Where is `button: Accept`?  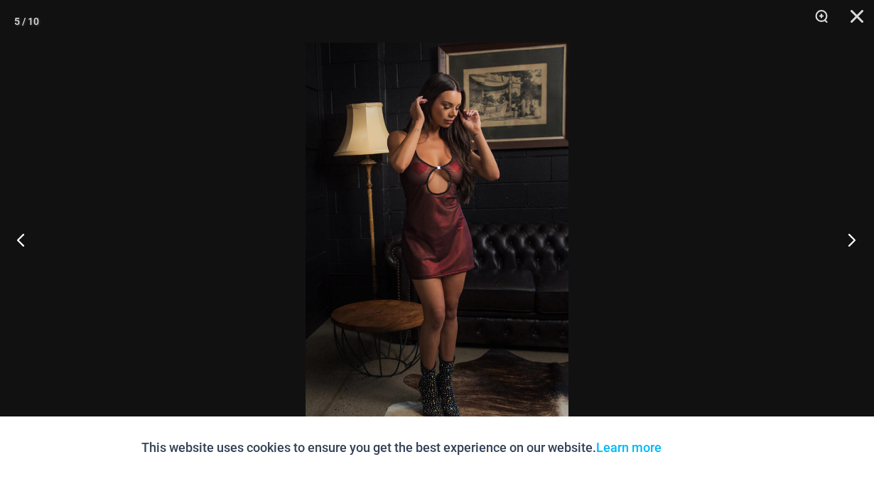
button: Accept is located at coordinates (702, 448).